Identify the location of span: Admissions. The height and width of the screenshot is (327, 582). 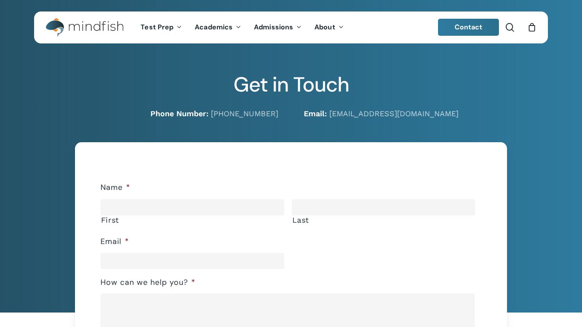
(274, 27).